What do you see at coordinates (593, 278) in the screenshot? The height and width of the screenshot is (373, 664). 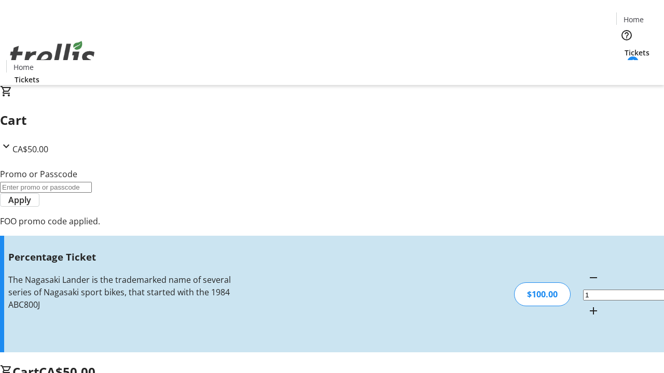 I see `button: Decrement by one` at bounding box center [593, 278].